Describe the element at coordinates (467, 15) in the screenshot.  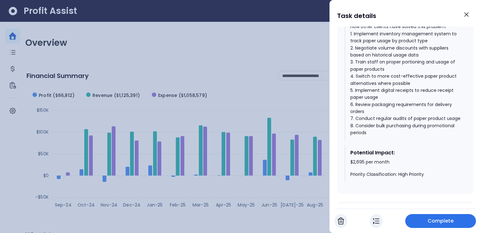
I see `button: Close` at that location.